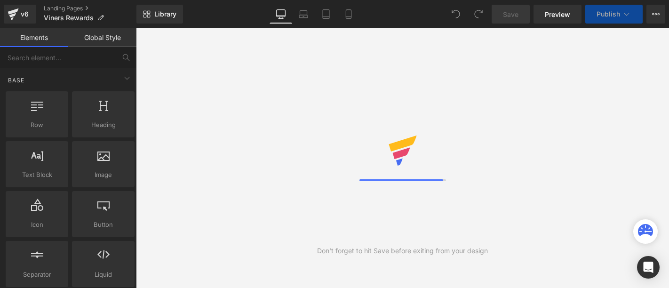 The height and width of the screenshot is (288, 669). What do you see at coordinates (614, 14) in the screenshot?
I see `button: Publish` at bounding box center [614, 14].